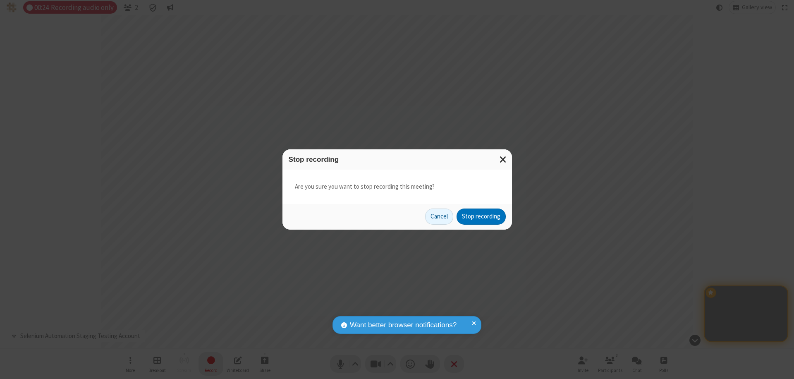 The width and height of the screenshot is (794, 379). I want to click on h3: Stop recording, so click(397, 159).